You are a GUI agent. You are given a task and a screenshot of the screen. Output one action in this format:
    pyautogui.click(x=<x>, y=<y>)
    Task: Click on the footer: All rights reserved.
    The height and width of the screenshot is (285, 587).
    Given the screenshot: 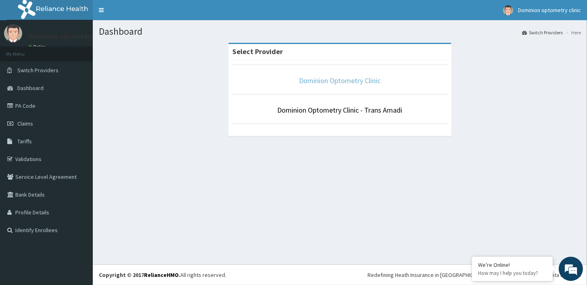 What is the action you would take?
    pyautogui.click(x=340, y=274)
    